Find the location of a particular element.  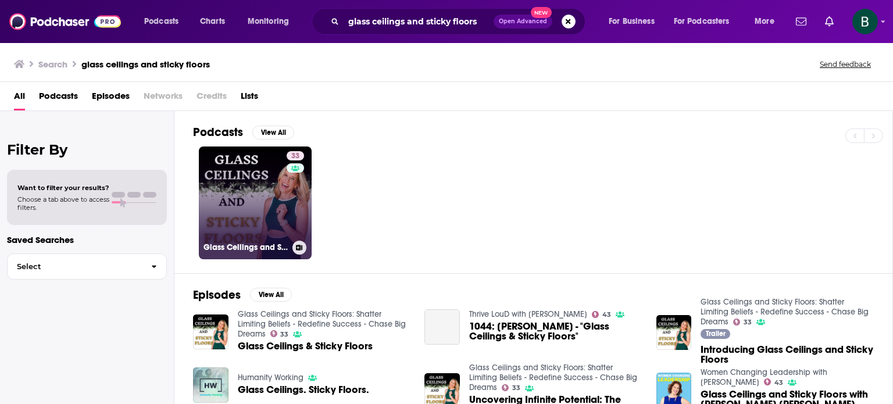

span: For Podcasters is located at coordinates (701, 21).